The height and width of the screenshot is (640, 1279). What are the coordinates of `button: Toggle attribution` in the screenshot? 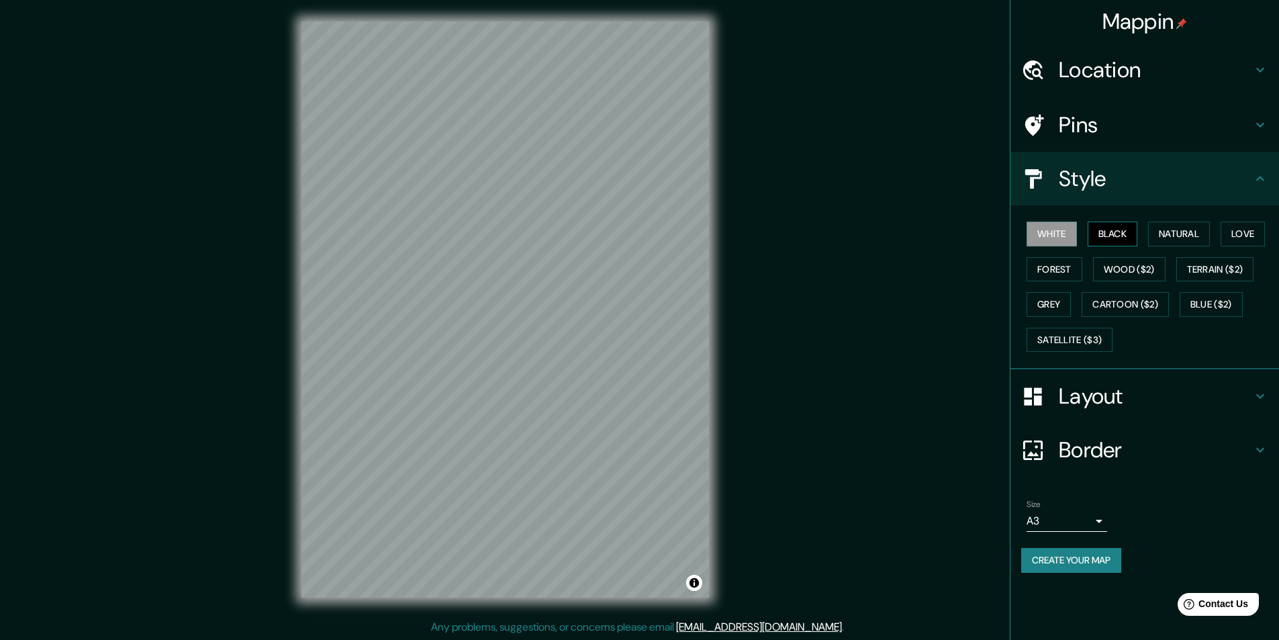 It's located at (694, 583).